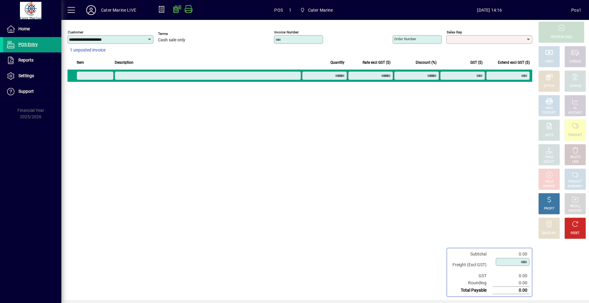  Describe the element at coordinates (575, 157) in the screenshot. I see `div: DELETE` at that location.